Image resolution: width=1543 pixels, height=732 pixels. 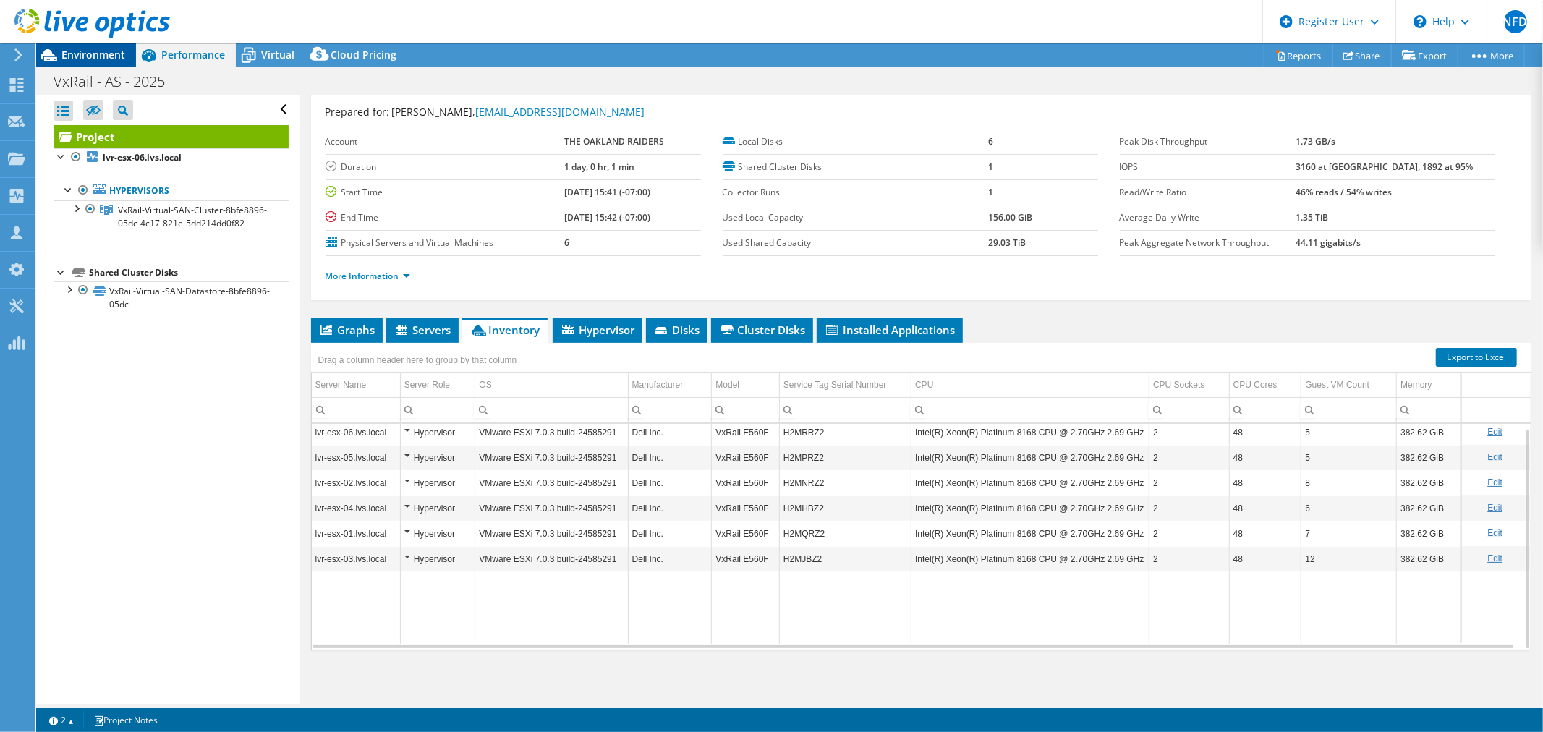 I want to click on label: Start Time, so click(x=445, y=192).